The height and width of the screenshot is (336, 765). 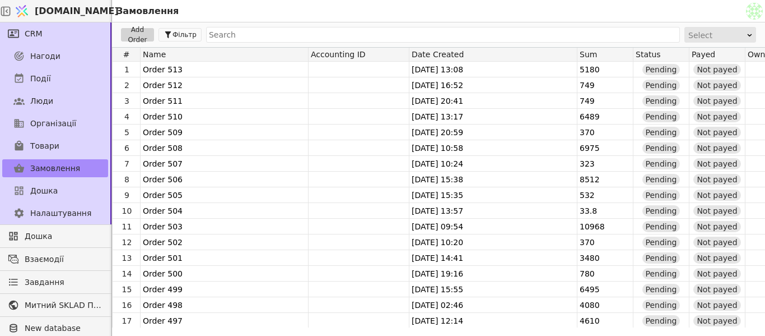 I want to click on div: Order 505, so click(x=225, y=194).